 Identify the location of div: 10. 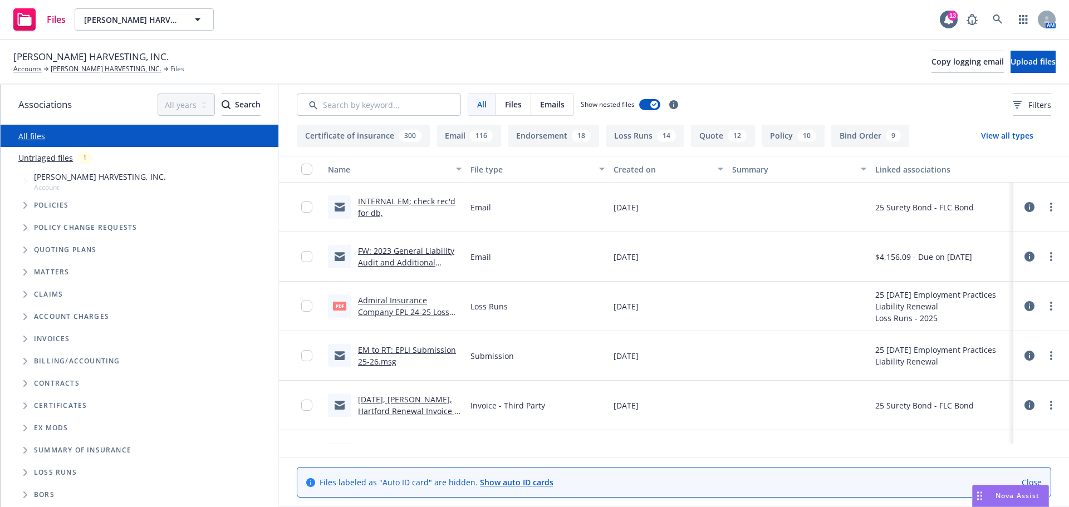
(807, 136).